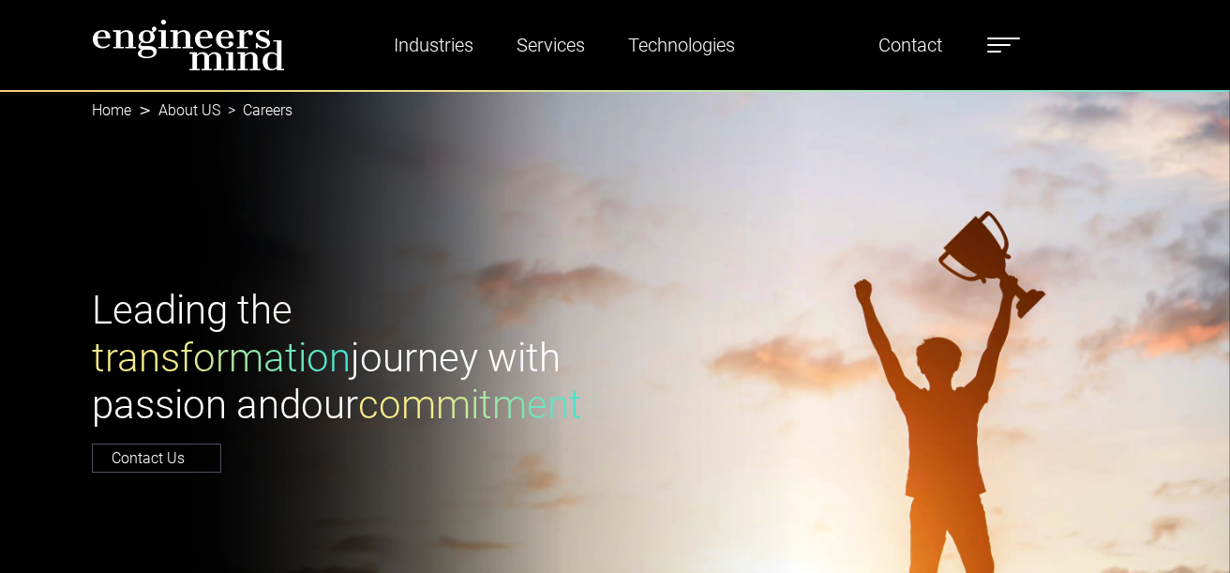  Describe the element at coordinates (188, 45) in the screenshot. I see `img: logo` at that location.